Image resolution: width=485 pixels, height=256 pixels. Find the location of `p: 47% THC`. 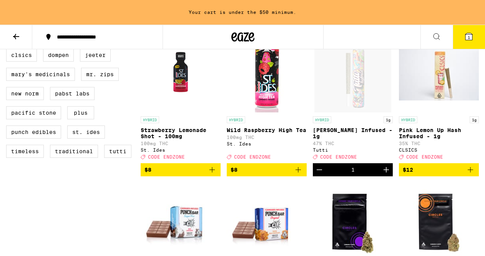

p: 47% THC is located at coordinates (353, 143).